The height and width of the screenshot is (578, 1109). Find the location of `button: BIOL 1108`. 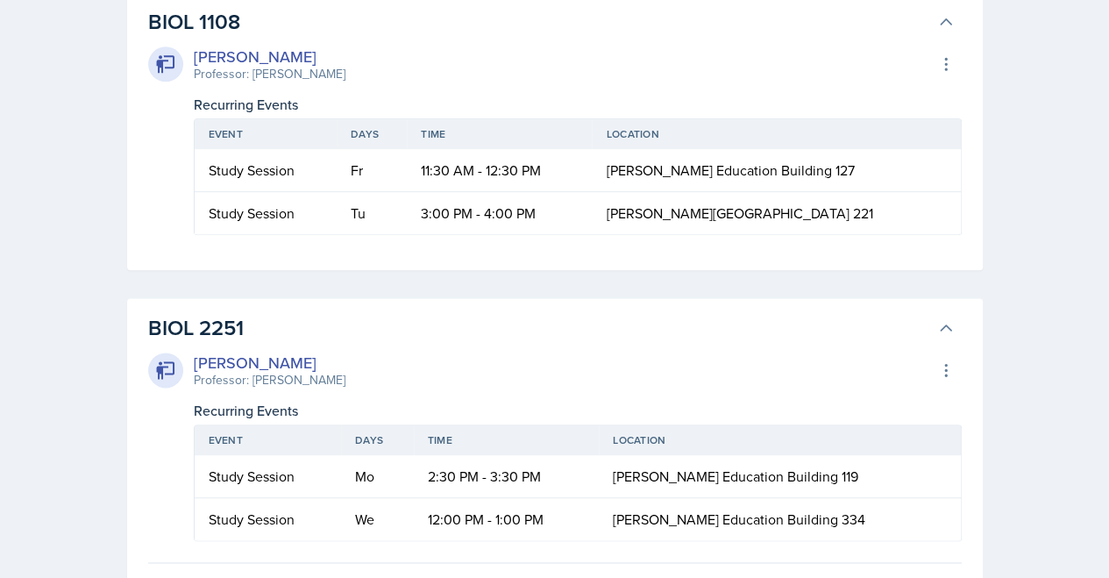

button: BIOL 1108 is located at coordinates (551, 22).